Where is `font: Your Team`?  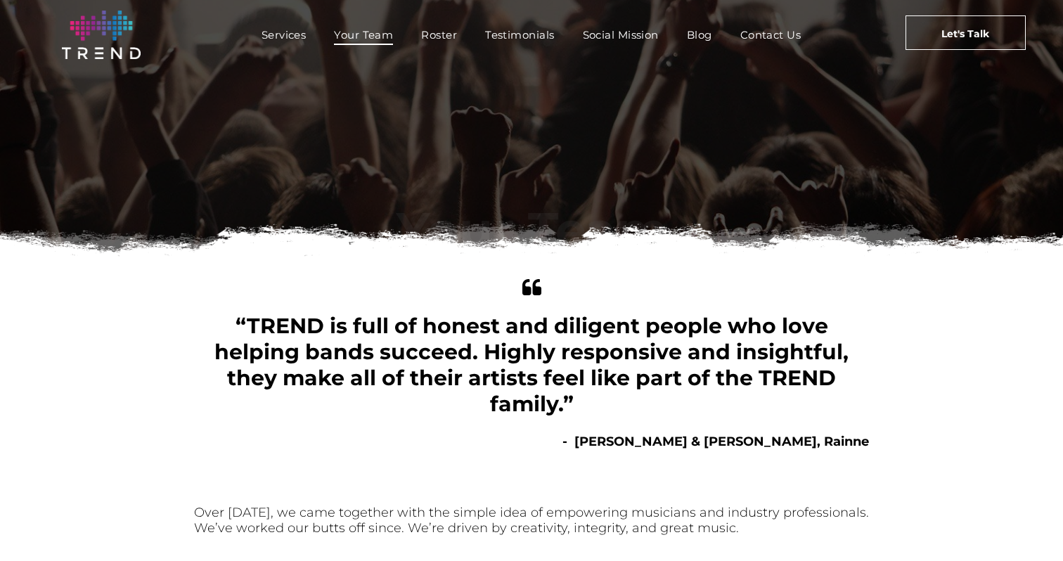 font: Your Team is located at coordinates (531, 230).